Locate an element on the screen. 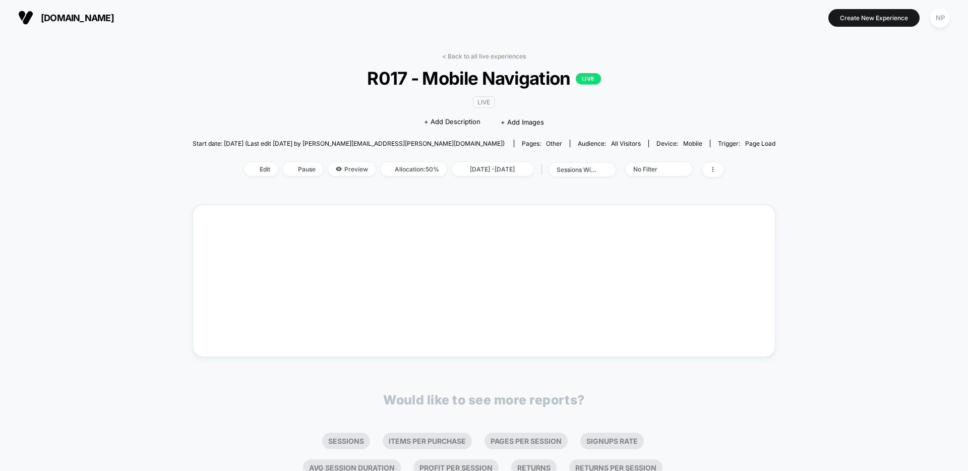 The width and height of the screenshot is (968, 471). div: Trigger: is located at coordinates (747, 143).